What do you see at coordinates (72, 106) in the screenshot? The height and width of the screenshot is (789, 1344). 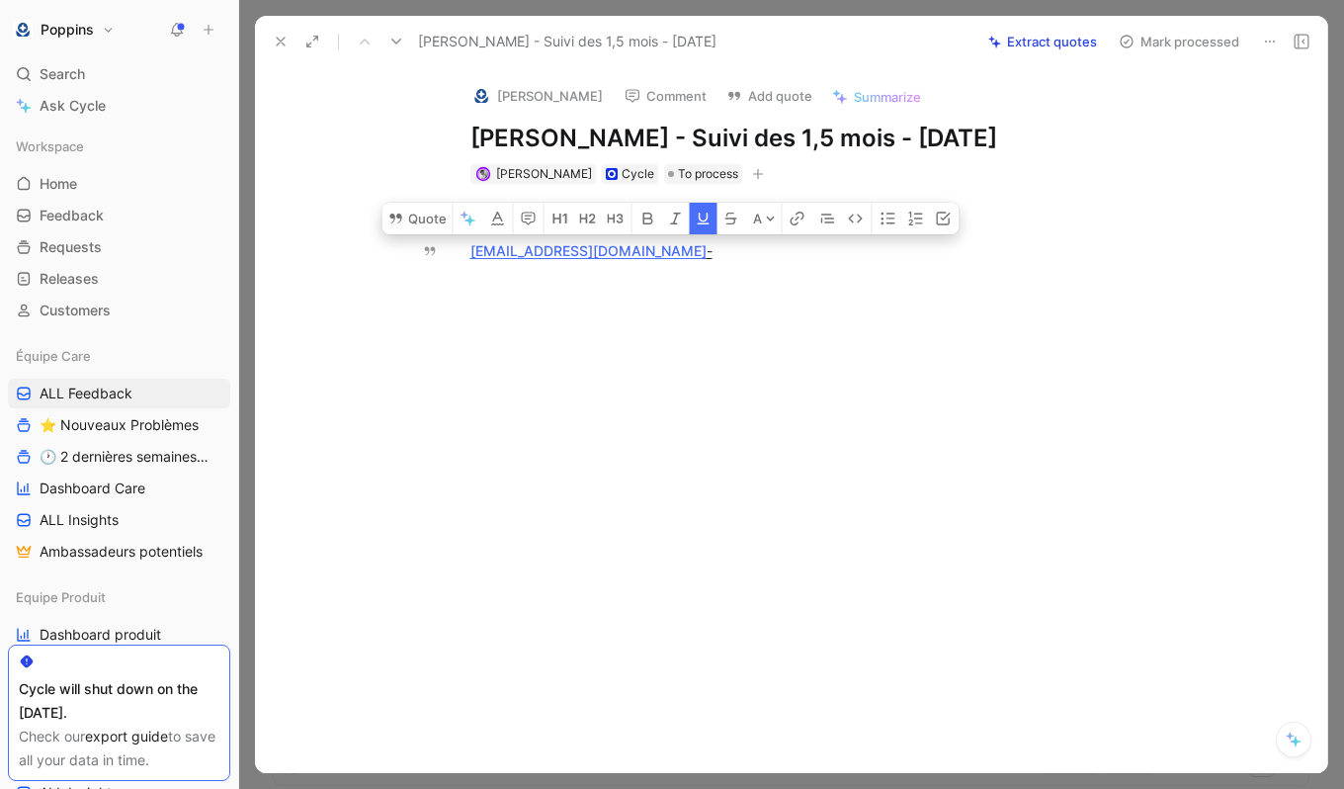 I see `span: Ask Cycle` at bounding box center [72, 106].